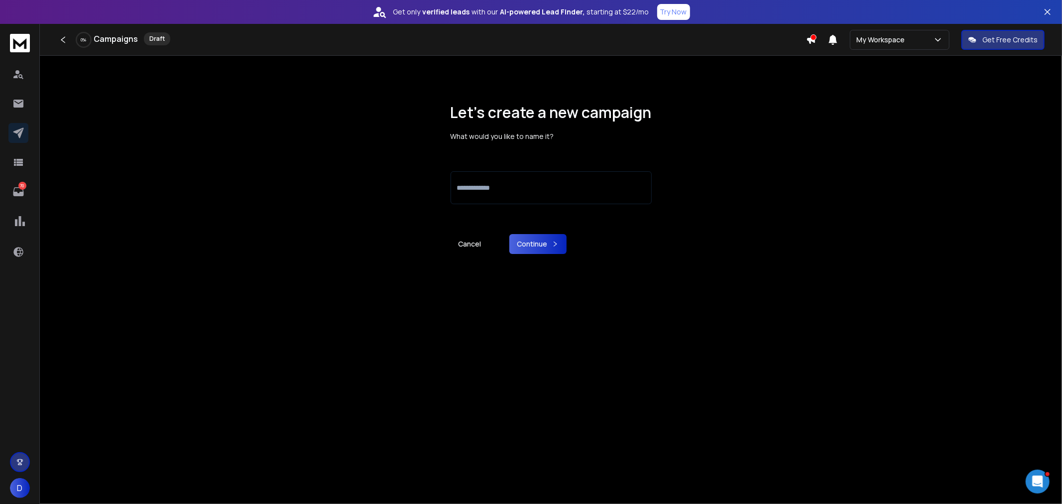 The height and width of the screenshot is (504, 1062). What do you see at coordinates (20, 488) in the screenshot?
I see `button: D` at bounding box center [20, 488].